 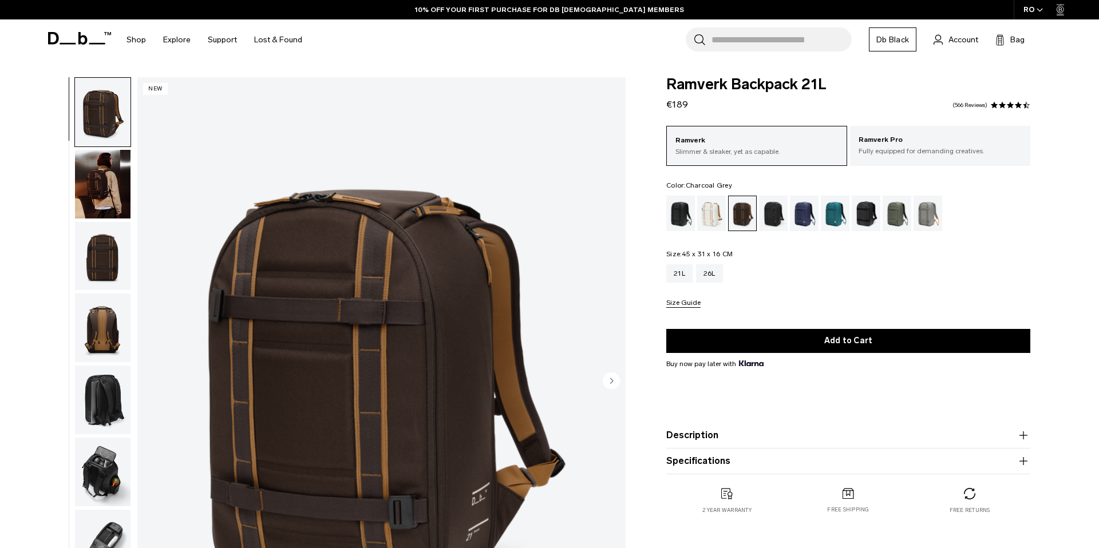 What do you see at coordinates (848, 436) in the screenshot?
I see `button: Description` at bounding box center [848, 436].